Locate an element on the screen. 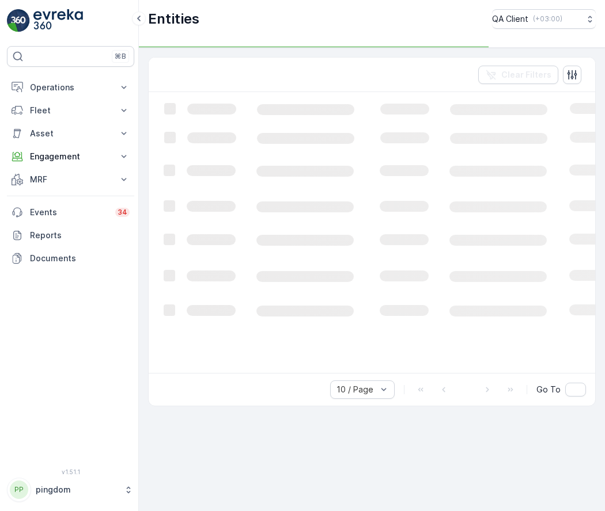 The height and width of the screenshot is (511, 605). button: Clear Filters is located at coordinates (518, 75).